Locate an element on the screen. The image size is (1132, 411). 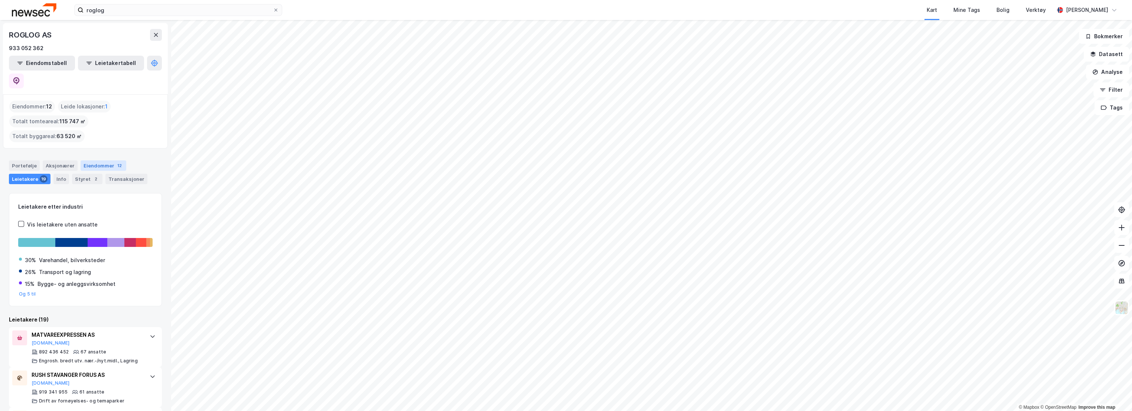
a: Improve this map is located at coordinates (1096, 407).